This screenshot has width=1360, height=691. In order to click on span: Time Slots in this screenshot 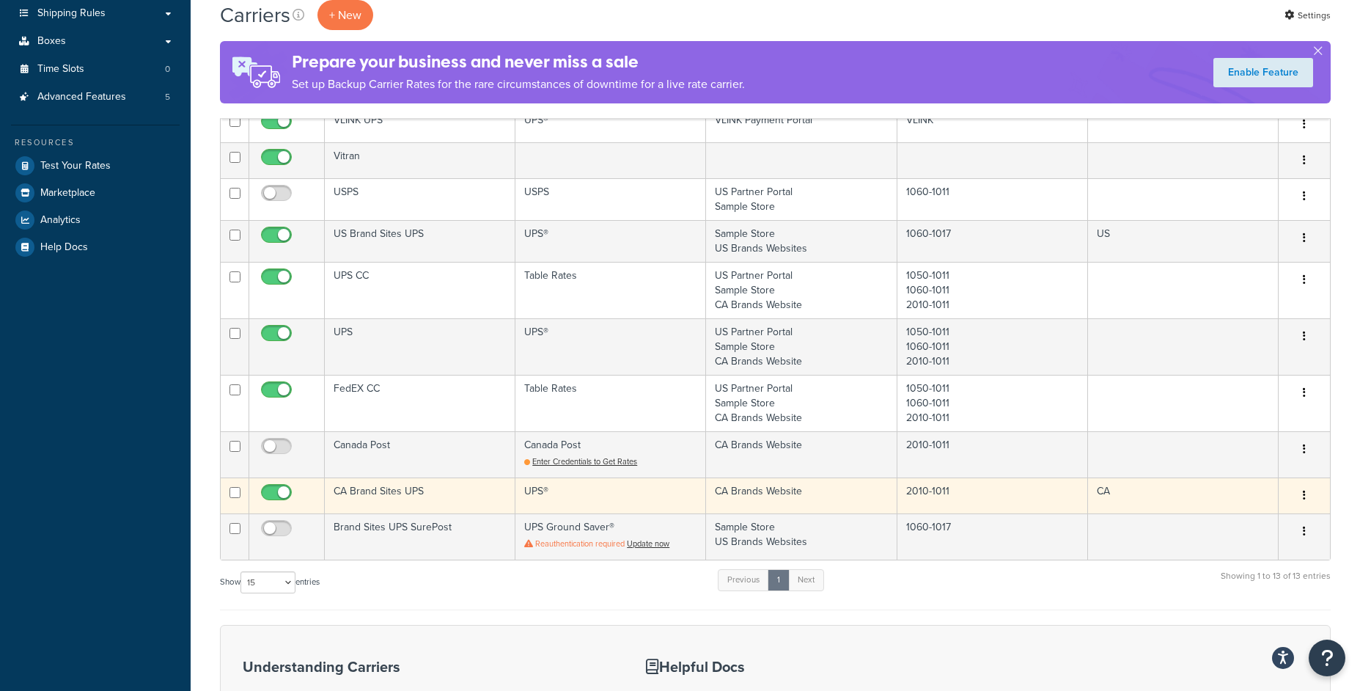, I will do `click(61, 69)`.